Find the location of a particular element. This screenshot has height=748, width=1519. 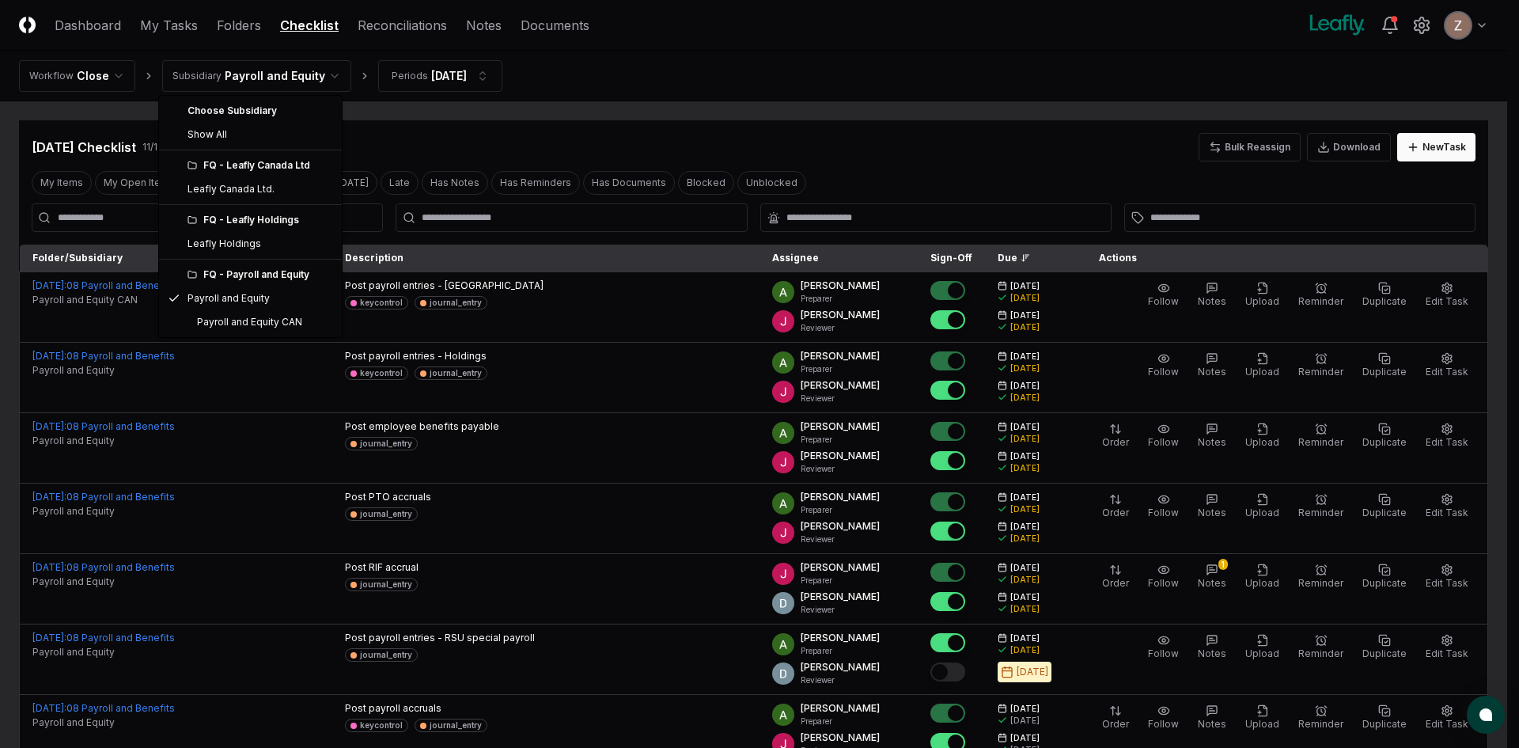

div: FQ - Payroll and Equity is located at coordinates (259, 275).